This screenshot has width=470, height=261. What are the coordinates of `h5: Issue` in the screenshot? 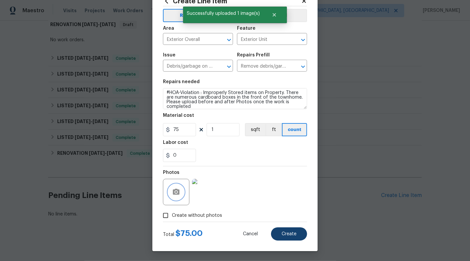 It's located at (169, 55).